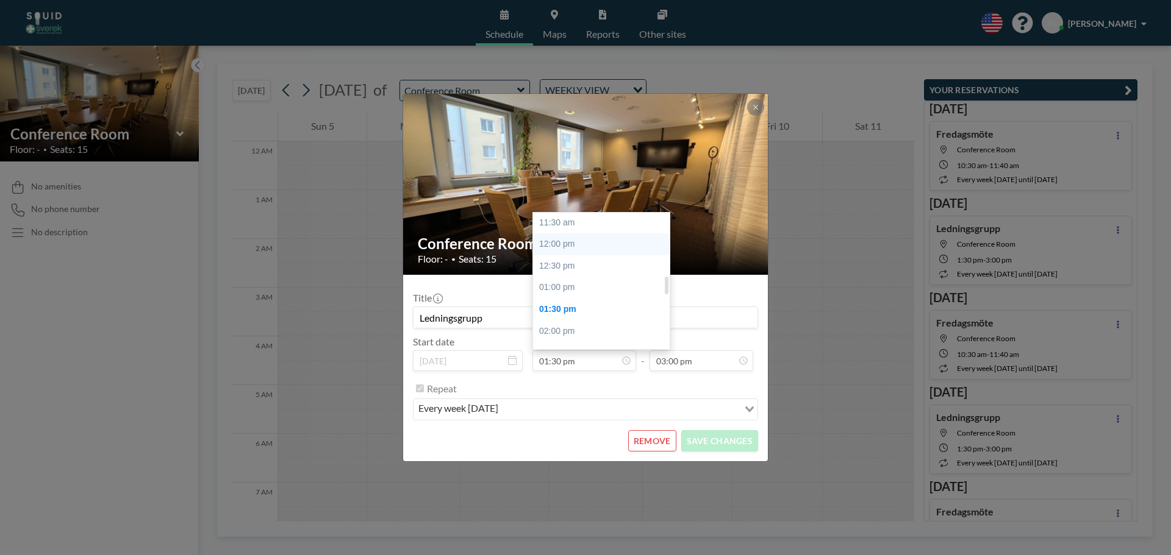  I want to click on h2: Conference Room, so click(586, 244).